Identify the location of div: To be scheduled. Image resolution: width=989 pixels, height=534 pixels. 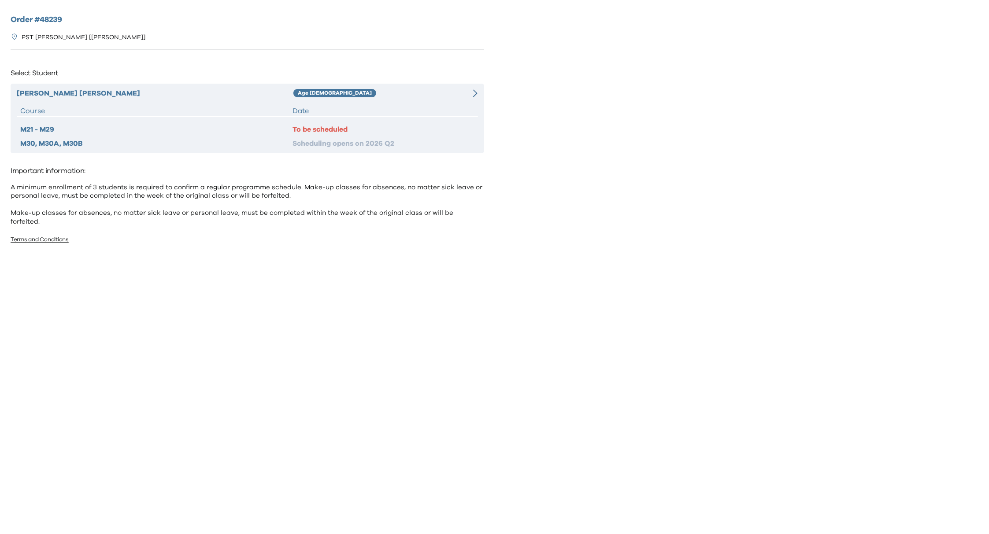
(383, 129).